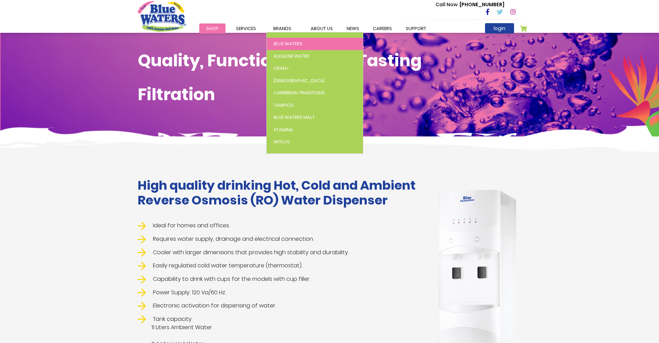 The width and height of the screenshot is (659, 343). What do you see at coordinates (280, 226) in the screenshot?
I see `li: Ideal for homes and offices.` at bounding box center [280, 226].